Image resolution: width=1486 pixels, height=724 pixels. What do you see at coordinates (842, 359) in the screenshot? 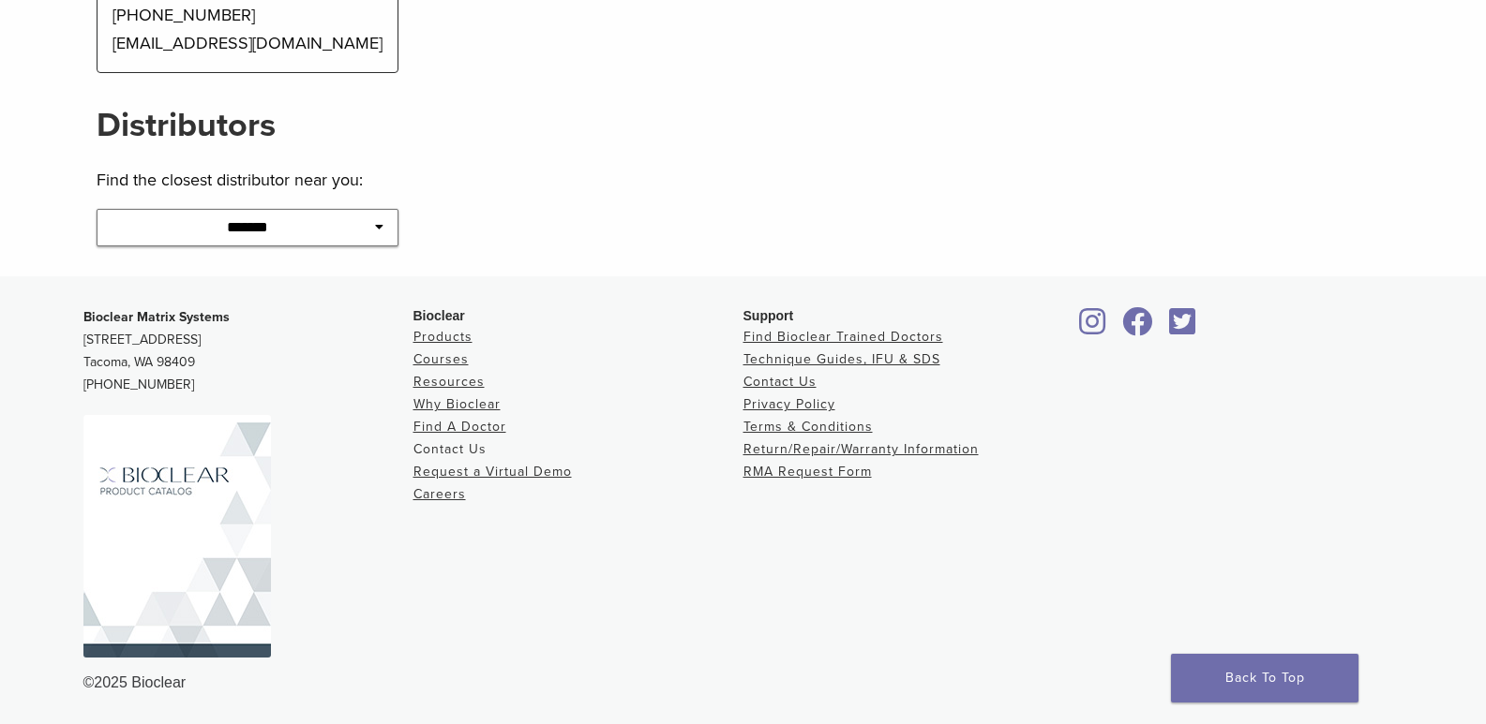
I see `a: Technique Guides, IFU & SDS` at bounding box center [842, 359].